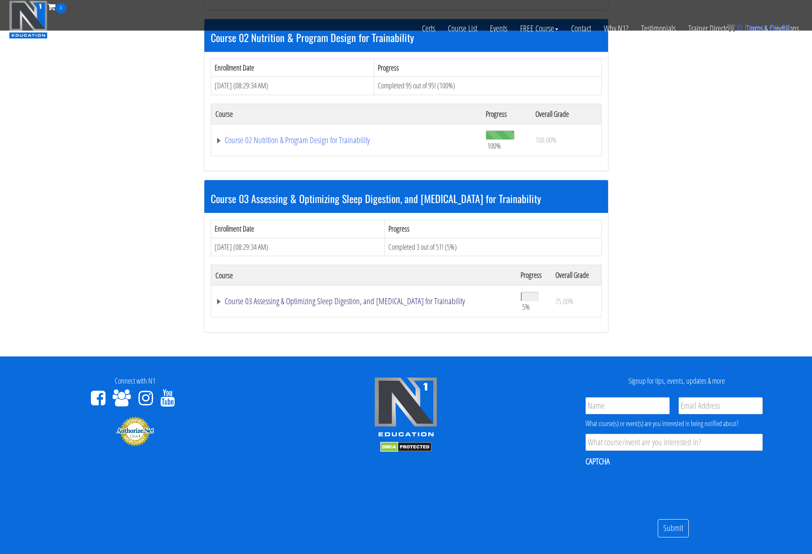 This screenshot has width=812, height=554. What do you see at coordinates (628, 406) in the screenshot?
I see `input: Name` at bounding box center [628, 406].